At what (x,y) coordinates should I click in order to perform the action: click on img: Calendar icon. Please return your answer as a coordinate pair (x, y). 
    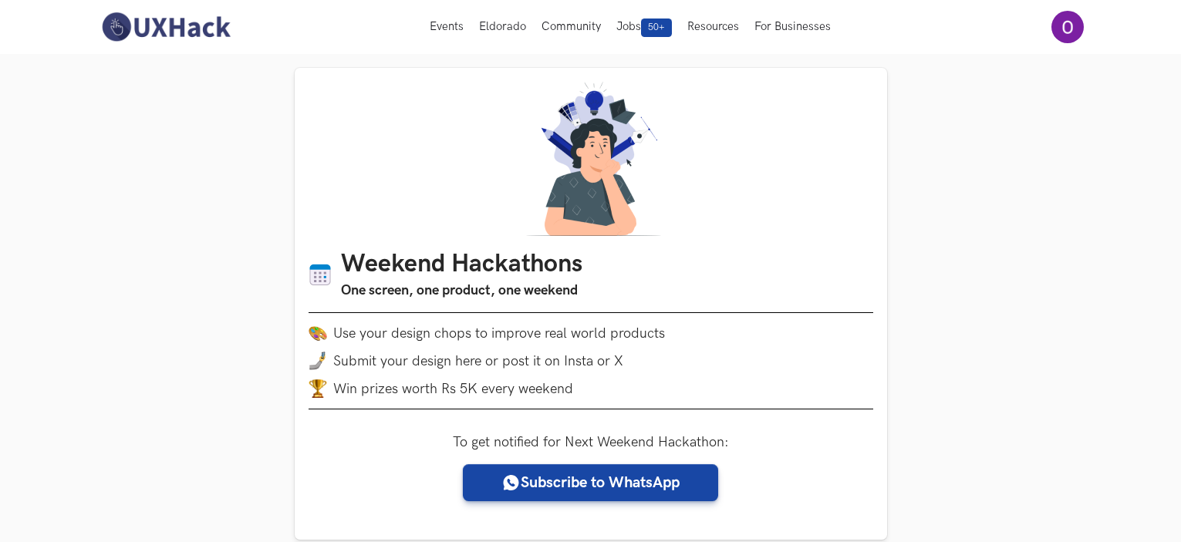
    Looking at the image, I should click on (320, 275).